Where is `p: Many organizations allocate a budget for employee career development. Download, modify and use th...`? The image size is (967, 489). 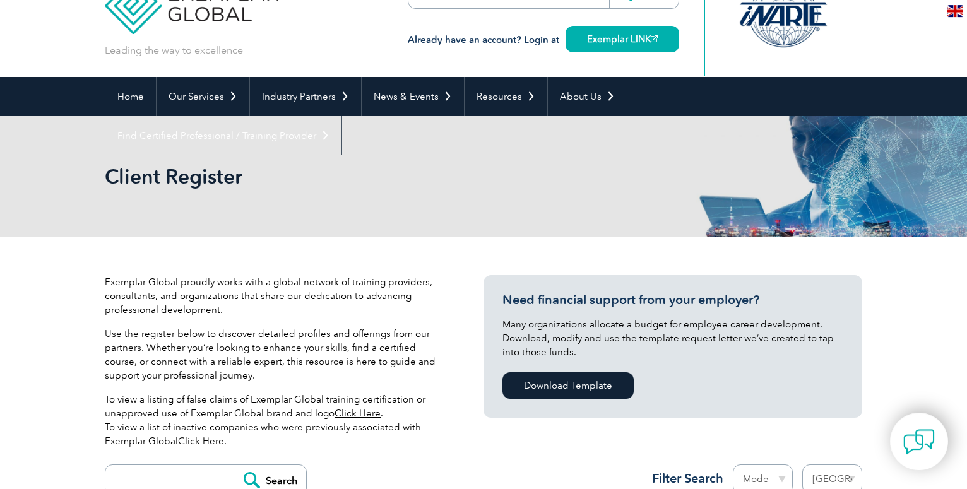
p: Many organizations allocate a budget for employee career development. Download, modify and use th... is located at coordinates (673, 338).